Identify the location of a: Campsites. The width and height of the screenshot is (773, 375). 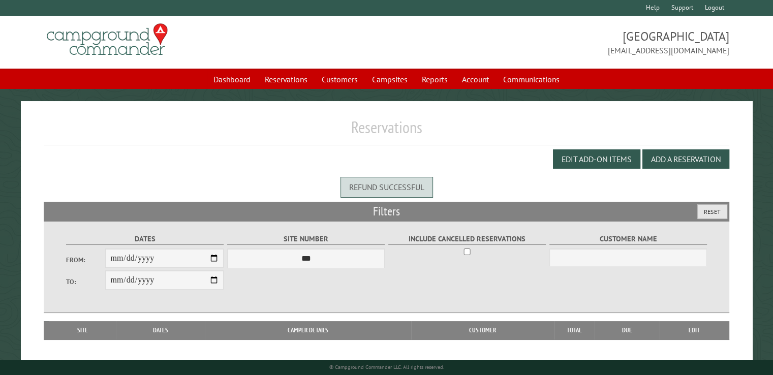
(390, 79).